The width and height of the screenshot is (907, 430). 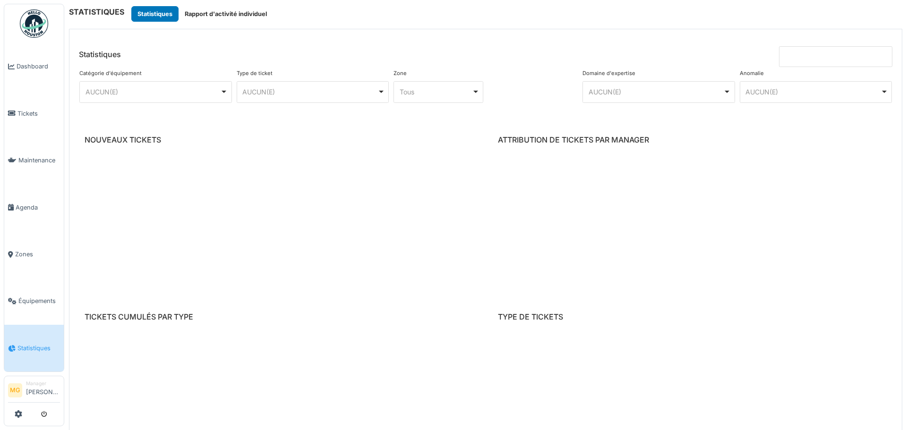 I want to click on a: Équipements, so click(x=34, y=301).